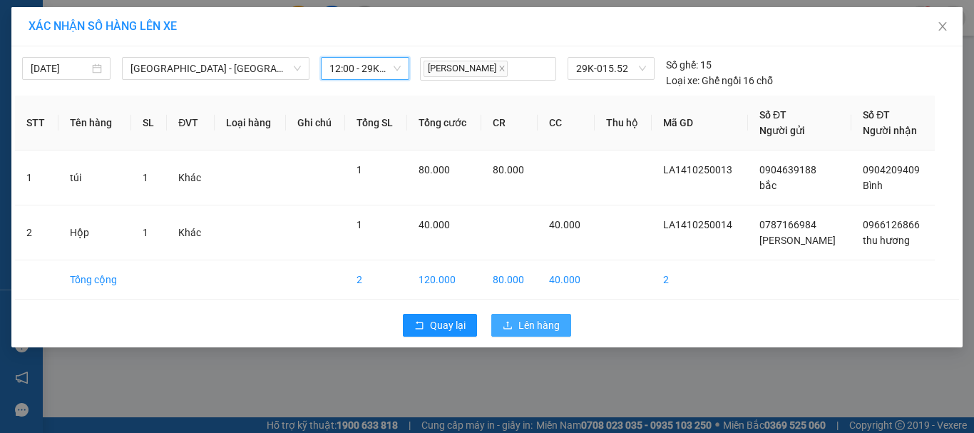 Image resolution: width=974 pixels, height=433 pixels. What do you see at coordinates (250, 123) in the screenshot?
I see `th: Loại hàng` at bounding box center [250, 123].